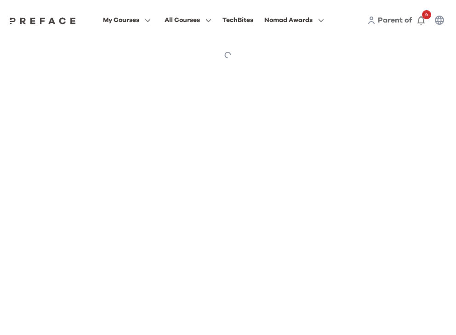  Describe the element at coordinates (395, 20) in the screenshot. I see `span: Parent of` at that location.